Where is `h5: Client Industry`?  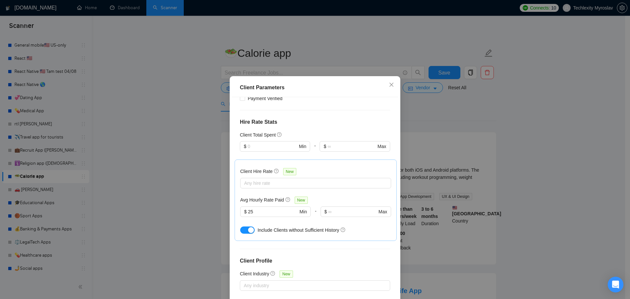 h5: Client Industry is located at coordinates (254, 274).